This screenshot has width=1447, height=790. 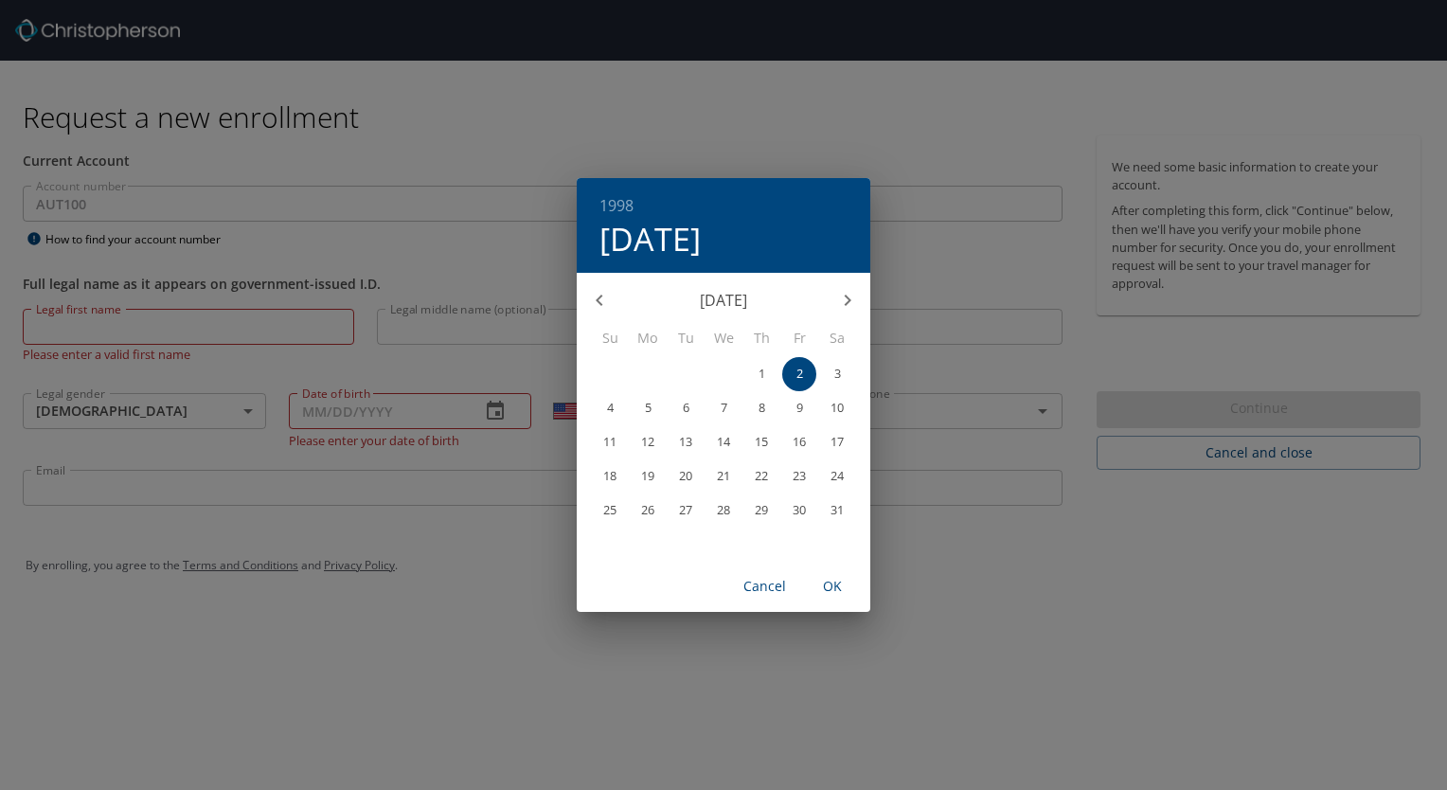 I want to click on button: 18, so click(x=610, y=476).